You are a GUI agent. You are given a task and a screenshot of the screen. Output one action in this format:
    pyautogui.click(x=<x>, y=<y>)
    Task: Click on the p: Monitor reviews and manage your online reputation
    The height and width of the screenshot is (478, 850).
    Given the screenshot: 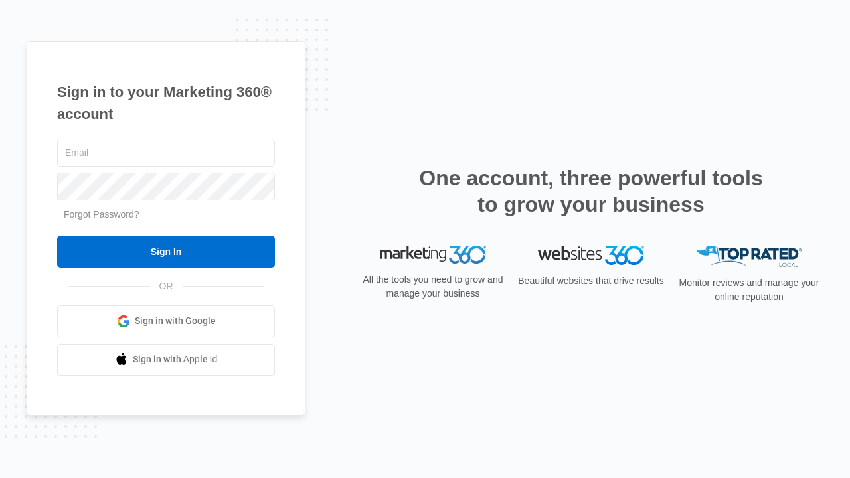 What is the action you would take?
    pyautogui.click(x=749, y=290)
    